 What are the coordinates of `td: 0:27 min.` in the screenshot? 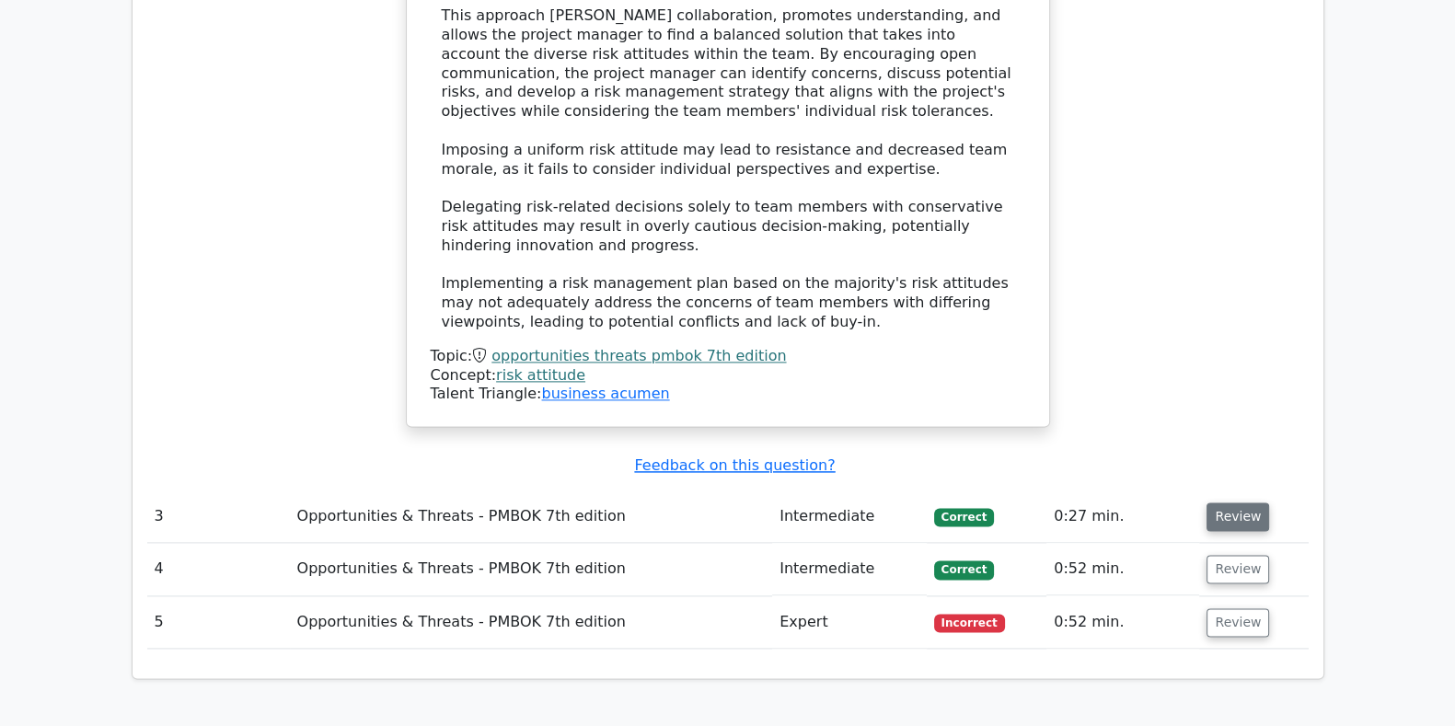 It's located at (1123, 516).